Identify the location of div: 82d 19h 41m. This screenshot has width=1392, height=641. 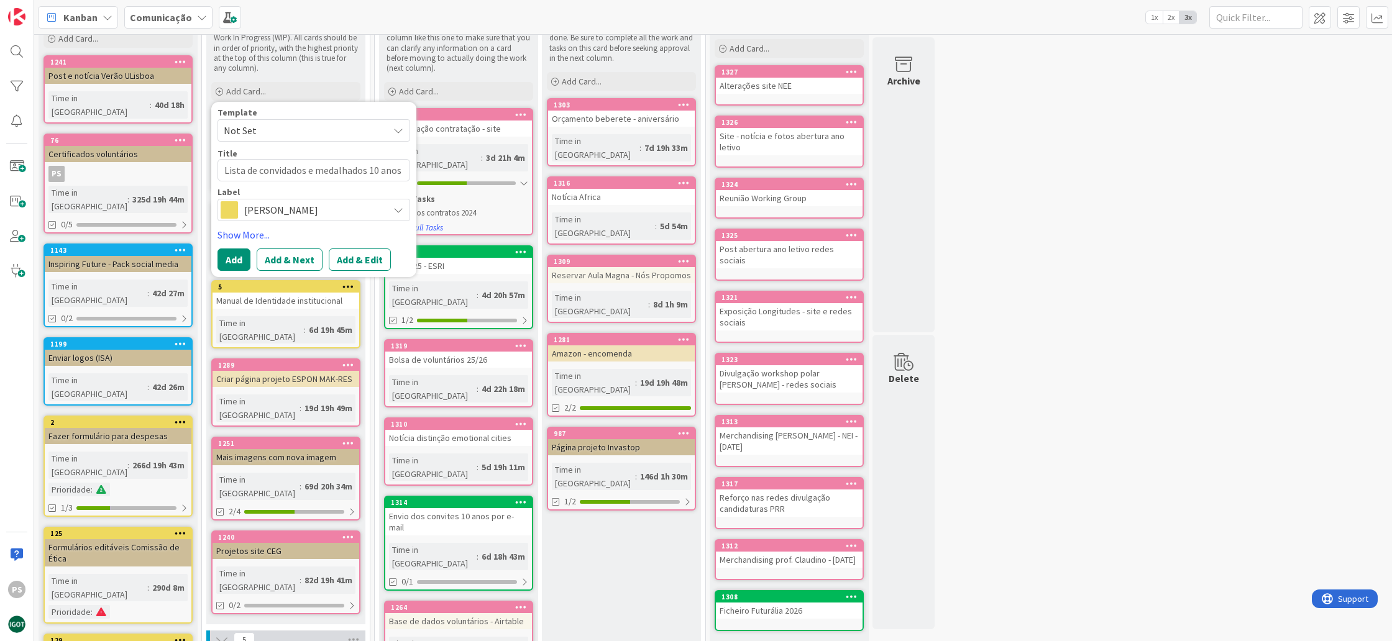
(328, 580).